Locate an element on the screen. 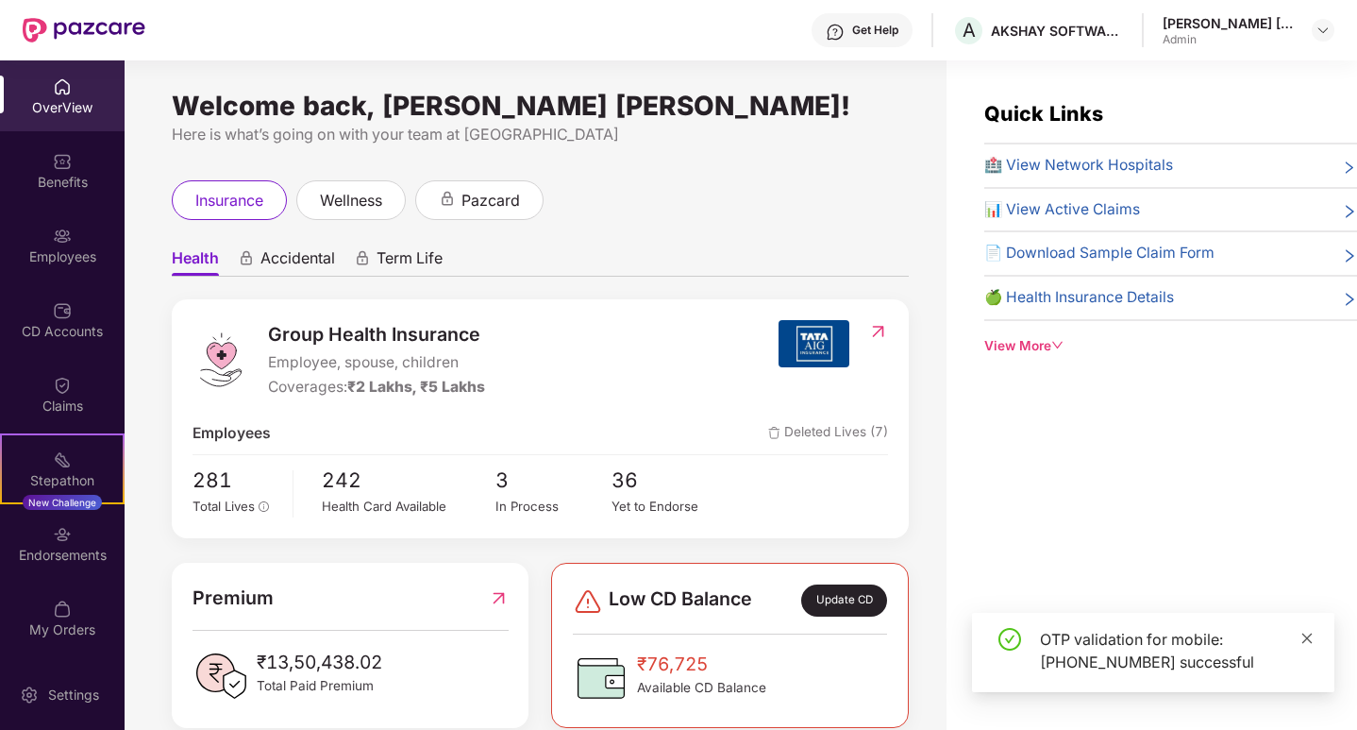 Image resolution: width=1357 pixels, height=730 pixels. img: PaidPremiumIcon is located at coordinates (221, 676).